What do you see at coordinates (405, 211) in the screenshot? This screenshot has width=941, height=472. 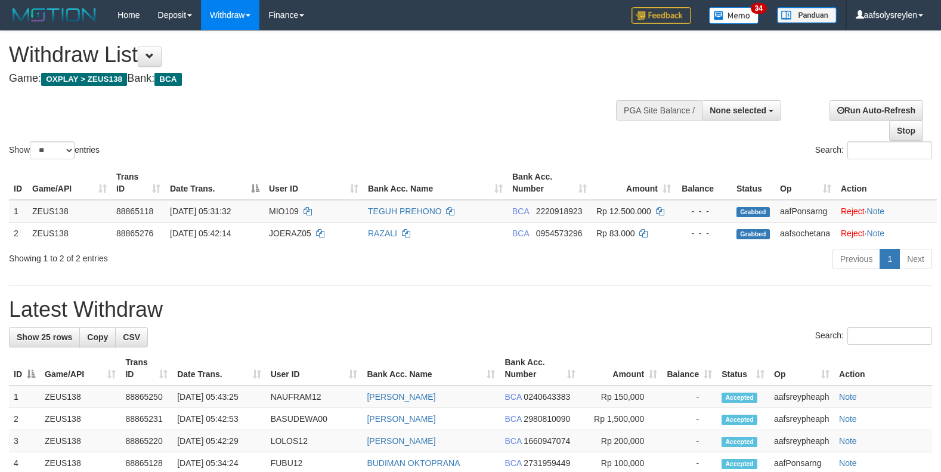 I see `a: TEGUH PREHONO` at bounding box center [405, 211].